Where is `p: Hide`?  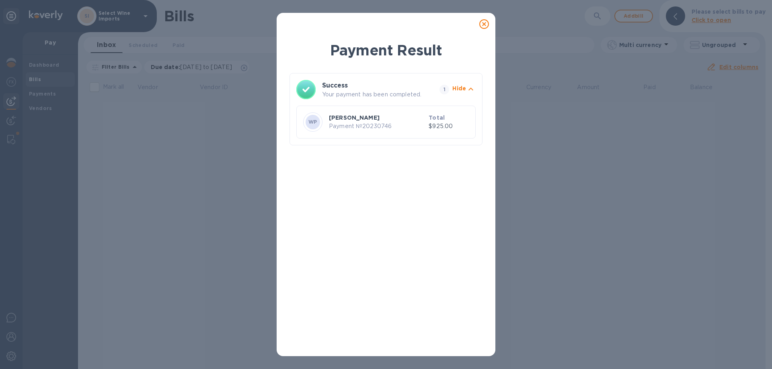
p: Hide is located at coordinates (459, 88).